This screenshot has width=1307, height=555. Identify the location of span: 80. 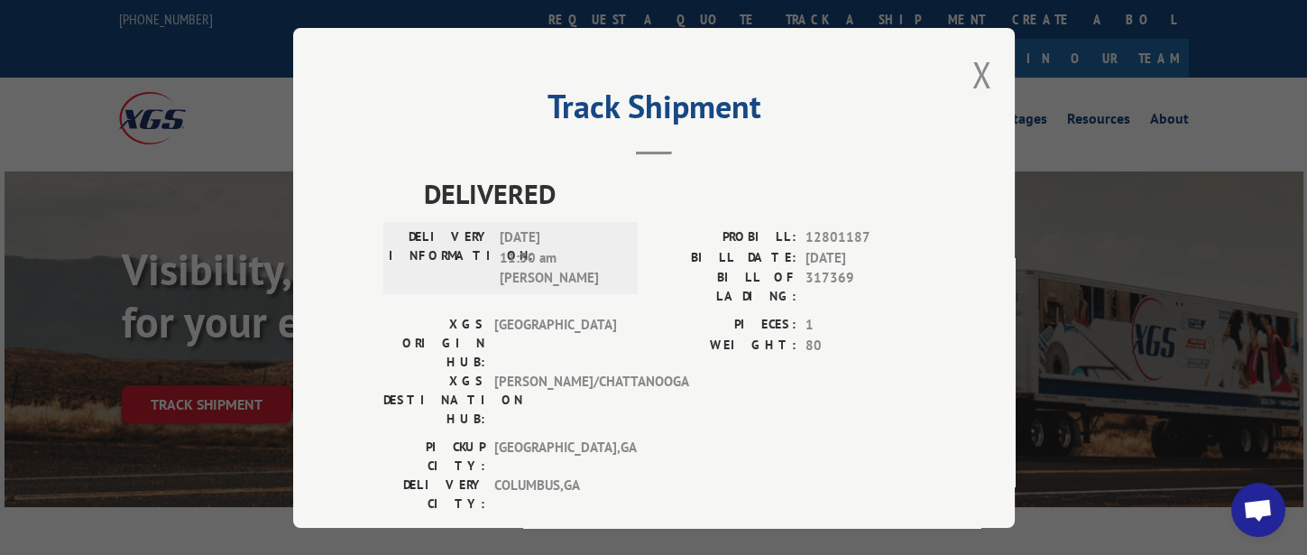
(865, 345).